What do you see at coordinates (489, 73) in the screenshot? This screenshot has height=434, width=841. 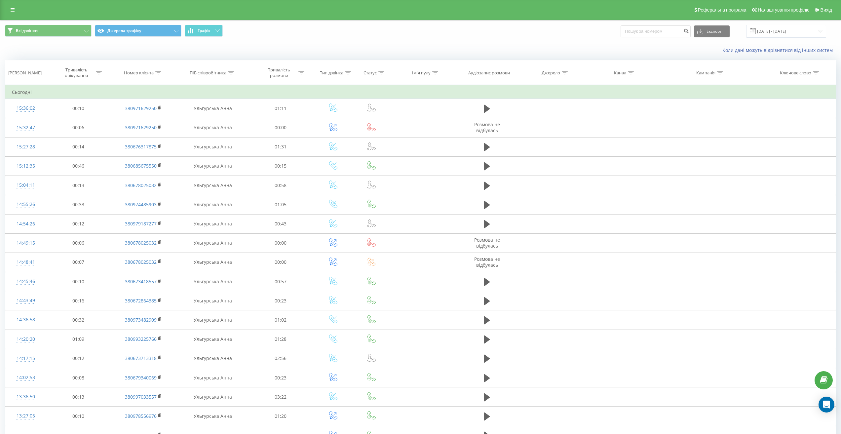 I see `div: Аудіозапис розмови` at bounding box center [489, 73].